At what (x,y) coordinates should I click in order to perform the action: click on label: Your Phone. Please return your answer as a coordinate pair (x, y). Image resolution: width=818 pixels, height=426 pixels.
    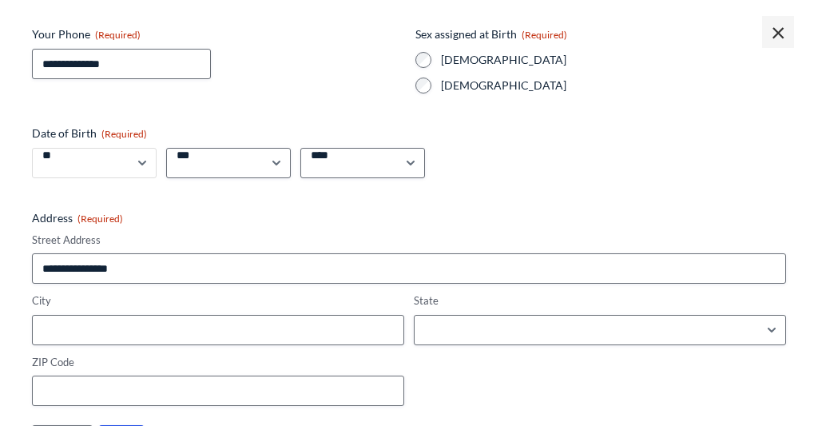
    Looking at the image, I should click on (217, 34).